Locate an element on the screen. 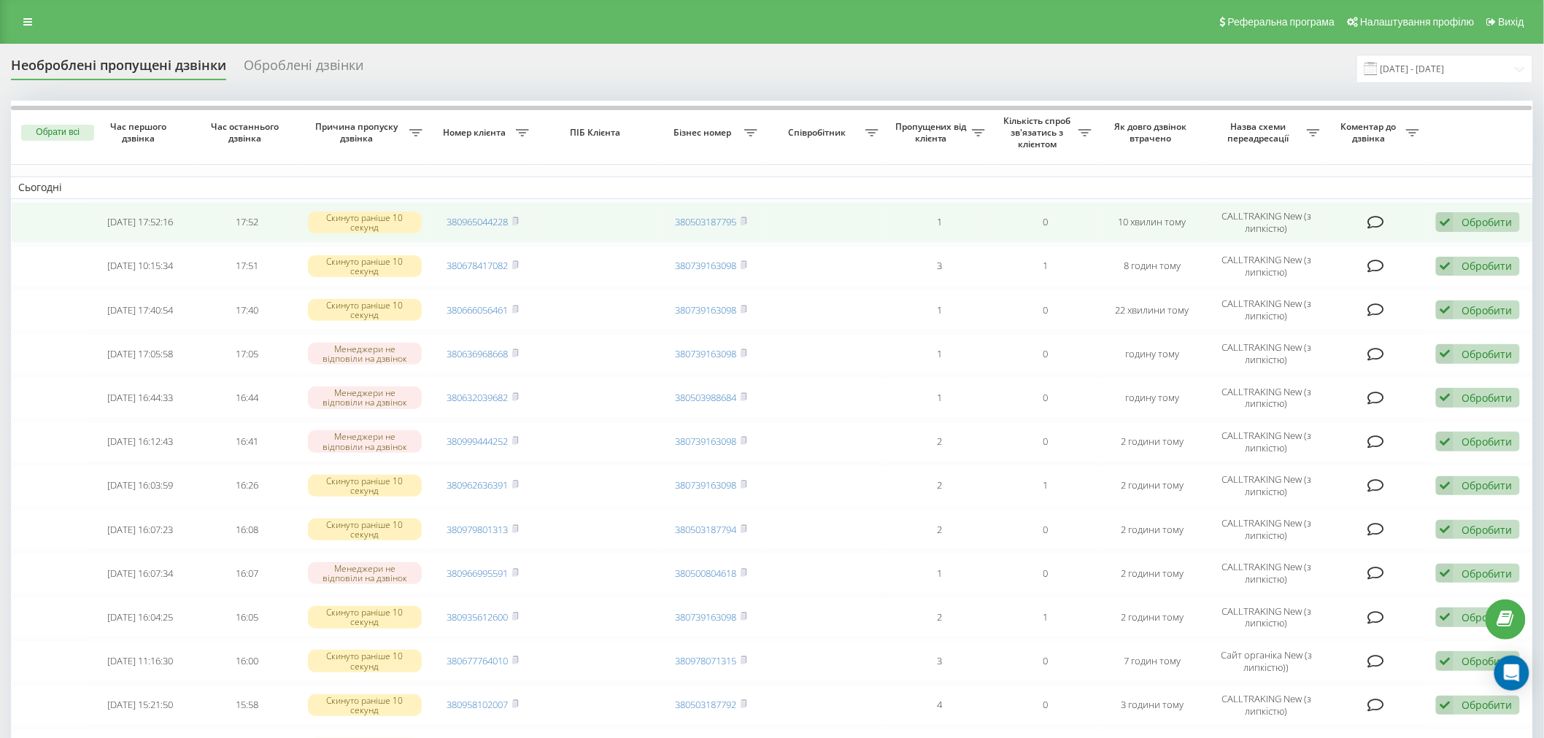  td: 16:05 is located at coordinates (247, 617).